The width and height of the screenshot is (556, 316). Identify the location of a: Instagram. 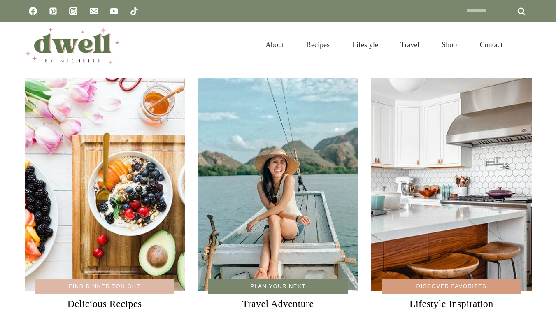
(73, 11).